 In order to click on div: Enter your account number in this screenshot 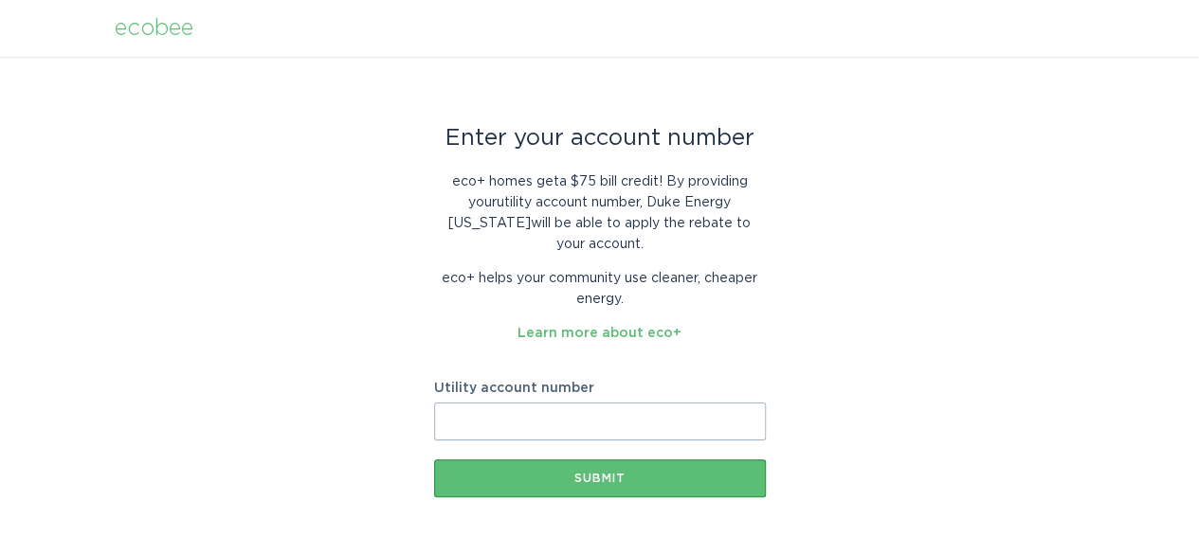, I will do `click(600, 138)`.